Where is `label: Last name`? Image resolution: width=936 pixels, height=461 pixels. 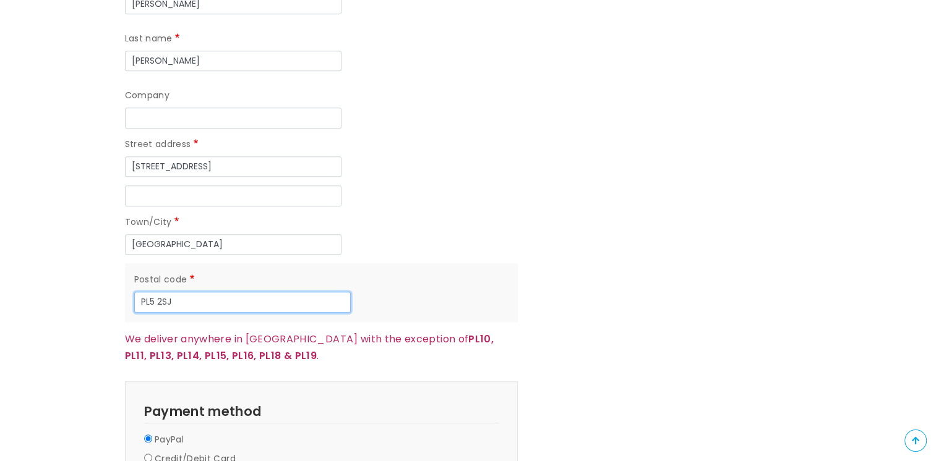
label: Last name is located at coordinates (153, 39).